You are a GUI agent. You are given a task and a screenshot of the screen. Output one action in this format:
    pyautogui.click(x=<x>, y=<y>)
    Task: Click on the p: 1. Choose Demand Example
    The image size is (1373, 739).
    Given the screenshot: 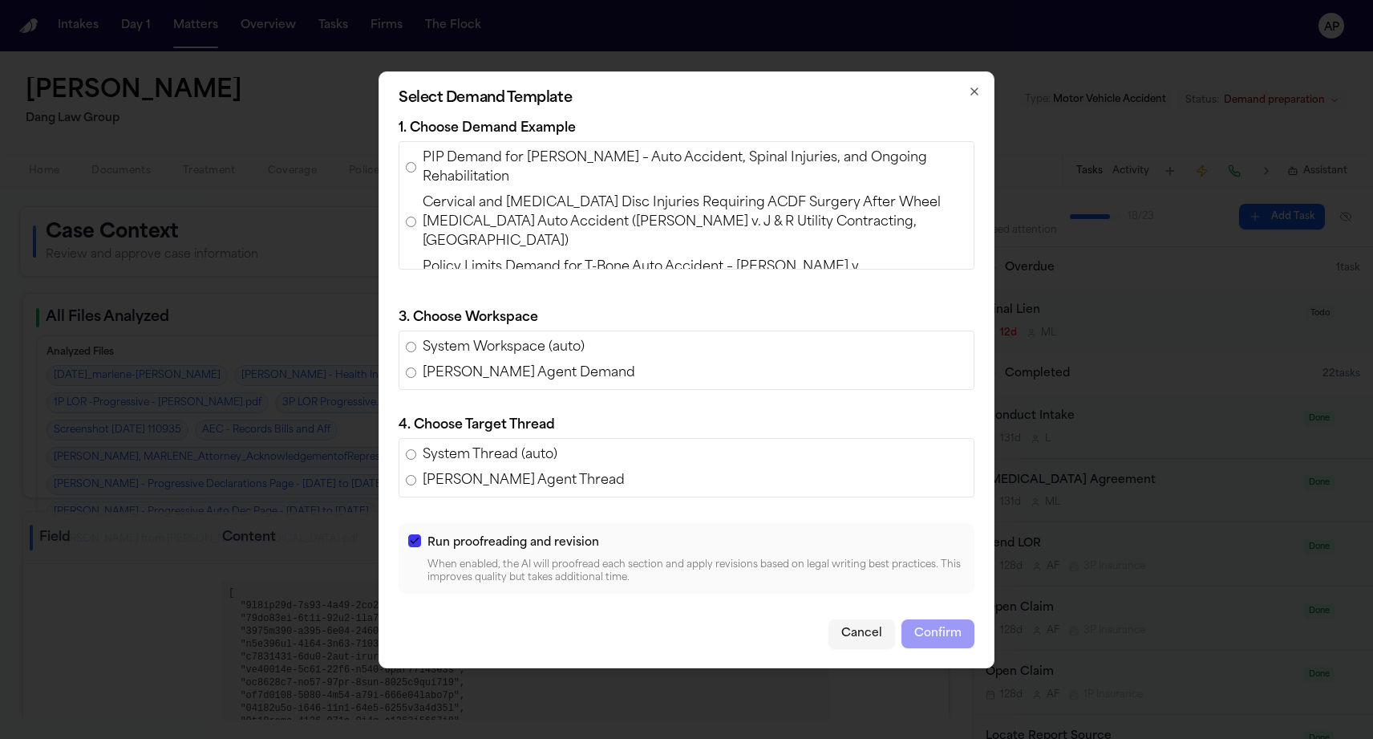 What is the action you would take?
    pyautogui.click(x=687, y=128)
    